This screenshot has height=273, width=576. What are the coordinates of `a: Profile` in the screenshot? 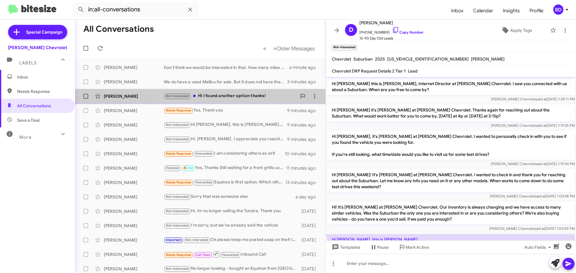 It's located at (537, 11).